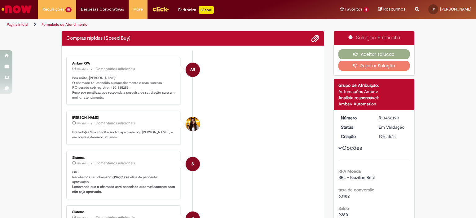  I want to click on div: System, so click(193, 164).